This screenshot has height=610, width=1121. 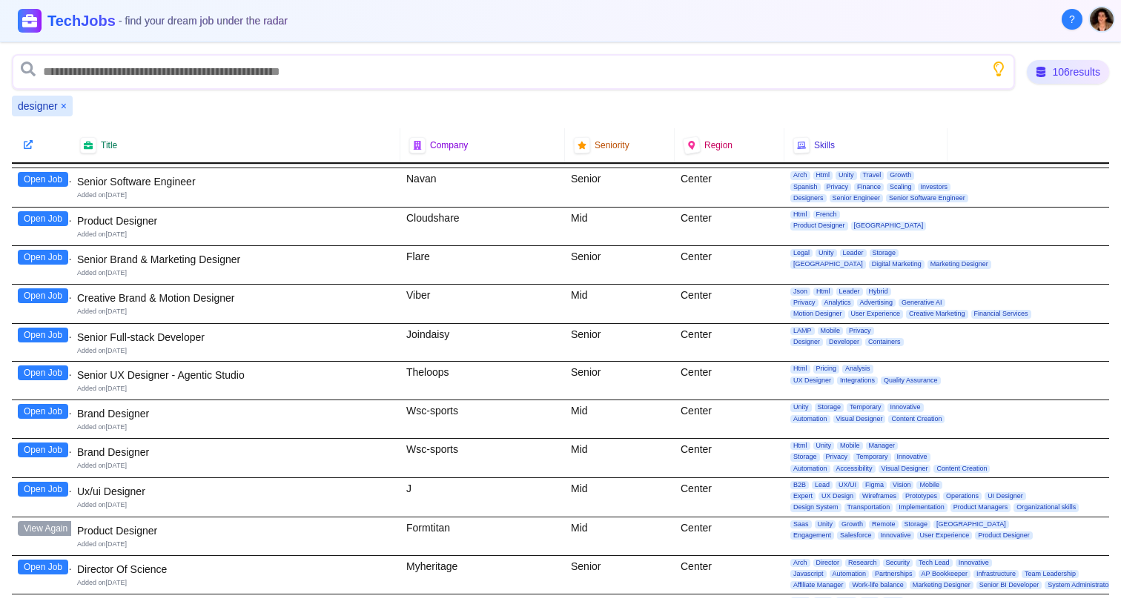 I want to click on span: Finance, so click(x=869, y=187).